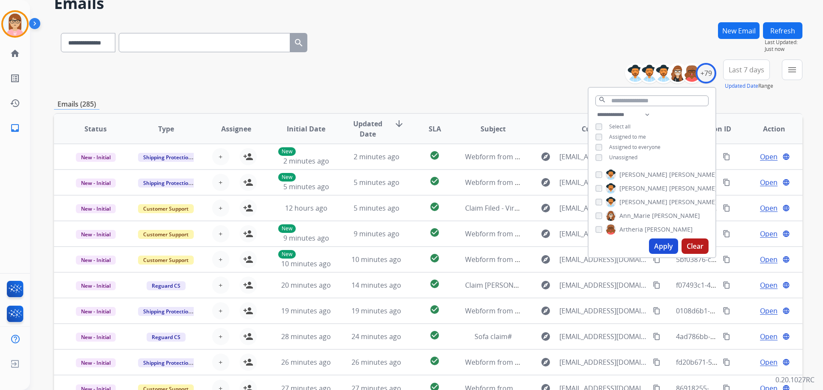 The width and height of the screenshot is (823, 390). What do you see at coordinates (306, 337) in the screenshot?
I see `span: 28 minutes ago` at bounding box center [306, 337].